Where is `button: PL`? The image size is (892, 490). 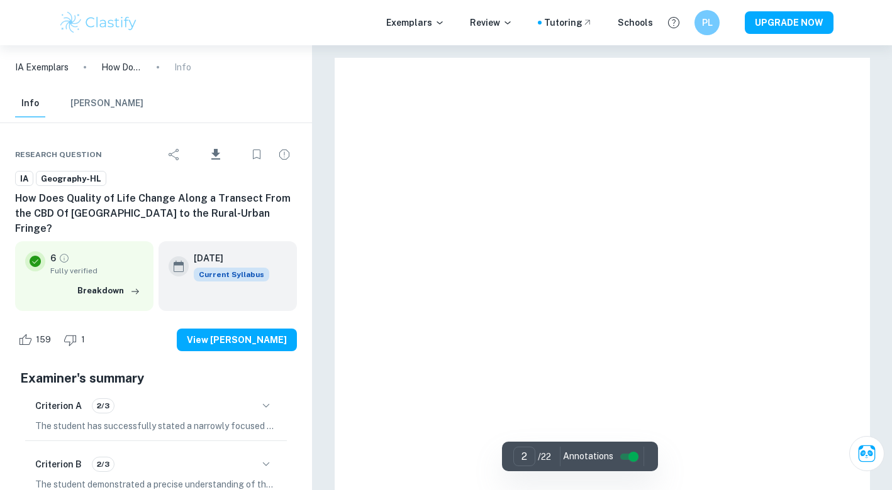 button: PL is located at coordinates (707, 23).